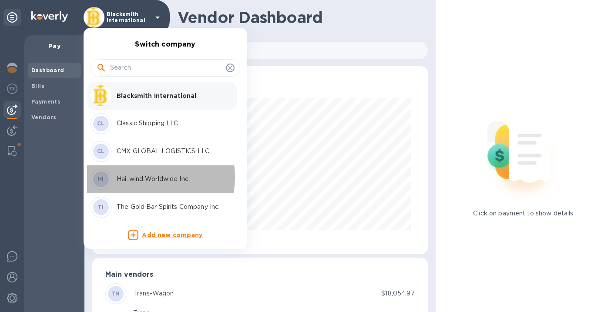 The width and height of the screenshot is (611, 312). I want to click on b: HI, so click(101, 179).